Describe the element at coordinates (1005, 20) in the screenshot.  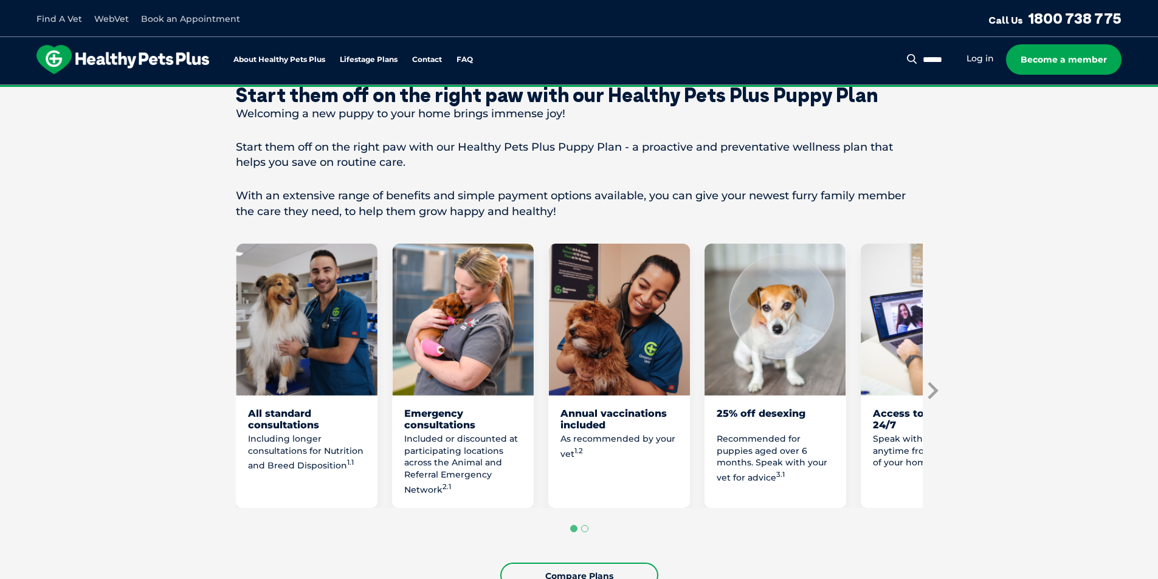
I see `span: Call Us` at that location.